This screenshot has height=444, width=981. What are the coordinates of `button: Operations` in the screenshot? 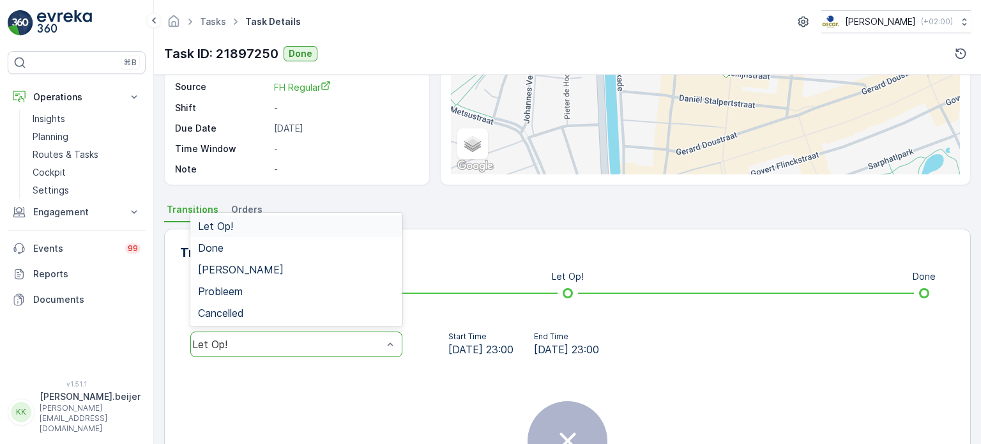 It's located at (77, 97).